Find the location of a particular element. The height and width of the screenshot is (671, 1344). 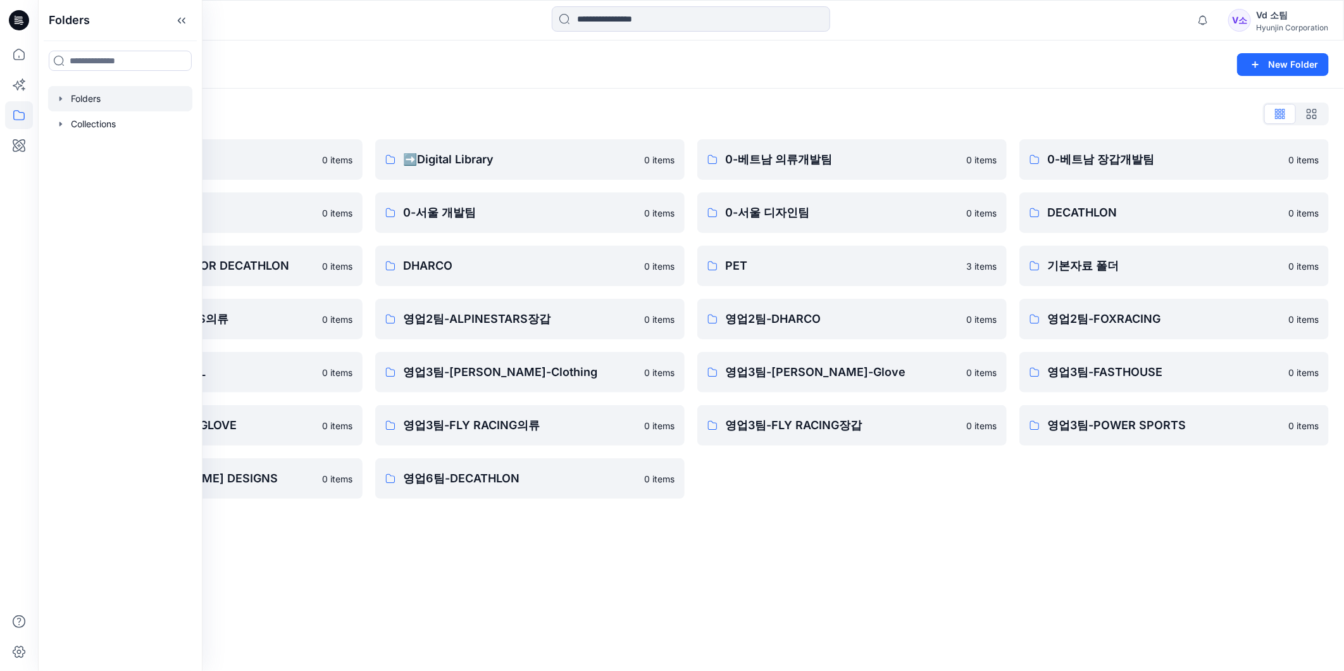

p: 0-베트남 의류개발팀 is located at coordinates (842, 159).